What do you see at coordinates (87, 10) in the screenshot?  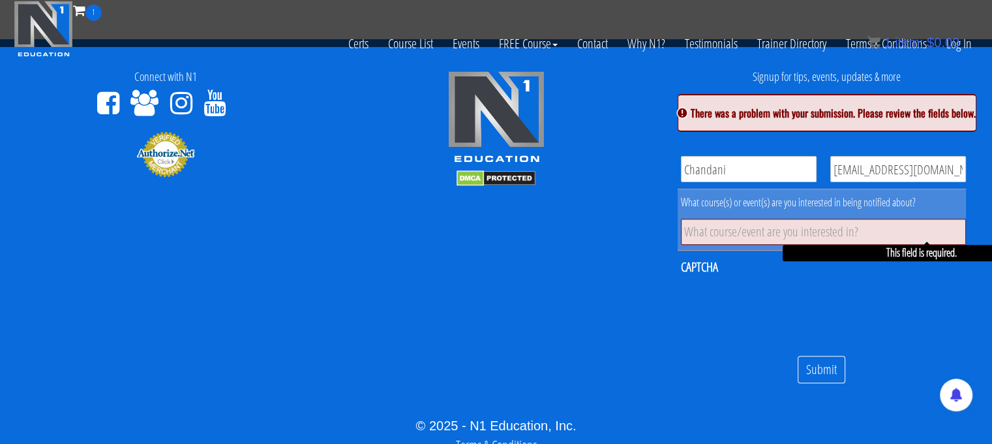 I see `a: 1` at bounding box center [87, 10].